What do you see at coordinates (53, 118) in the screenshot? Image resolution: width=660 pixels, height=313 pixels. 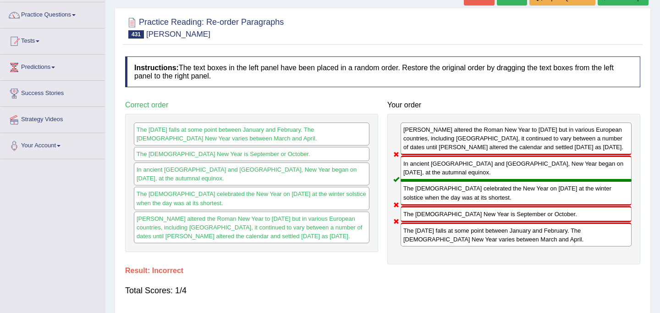 I see `a: Strategy Videos` at bounding box center [53, 118].